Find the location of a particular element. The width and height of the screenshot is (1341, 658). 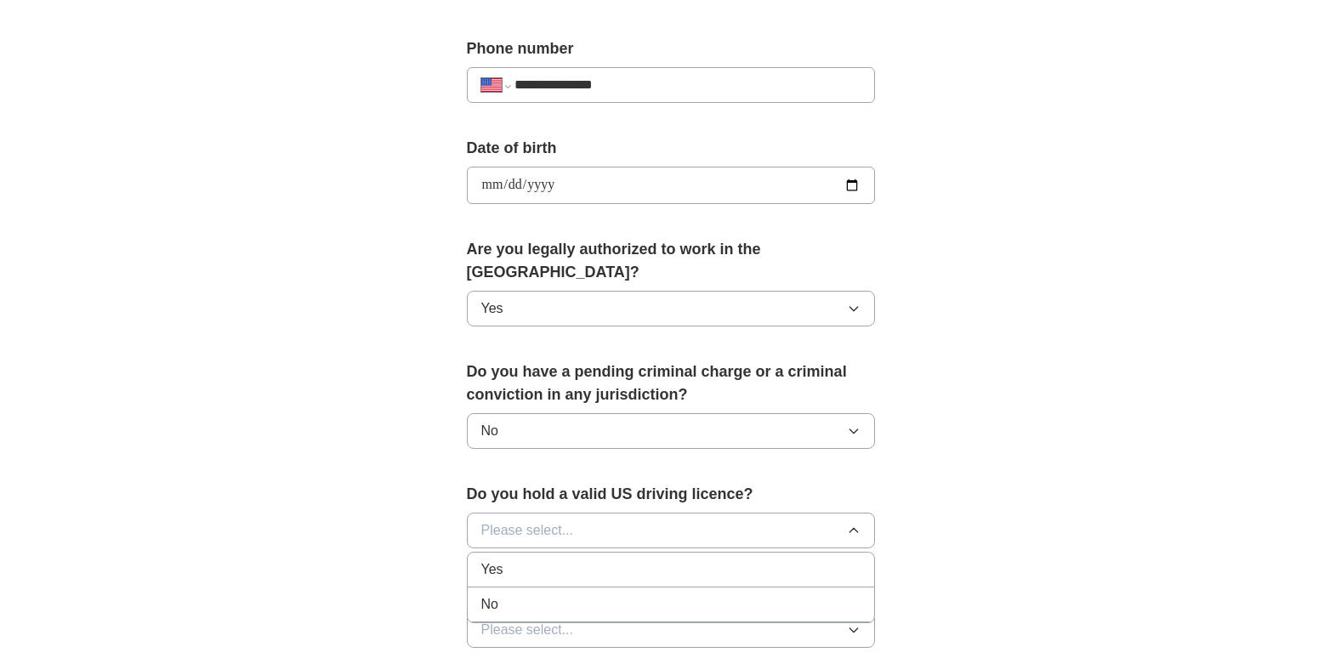

label: Date of birth is located at coordinates (671, 148).